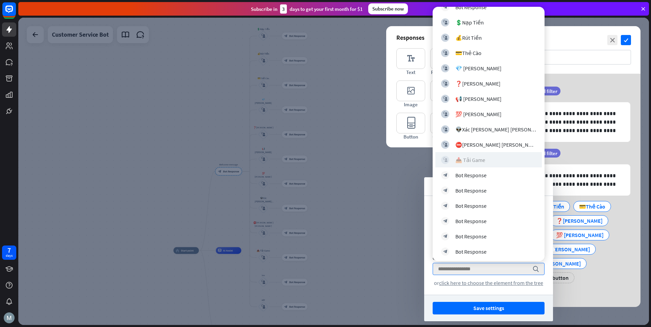 Image resolution: width=651 pixels, height=327 pixels. I want to click on div: 👽Xác Minh Tài Khoản, so click(496, 129).